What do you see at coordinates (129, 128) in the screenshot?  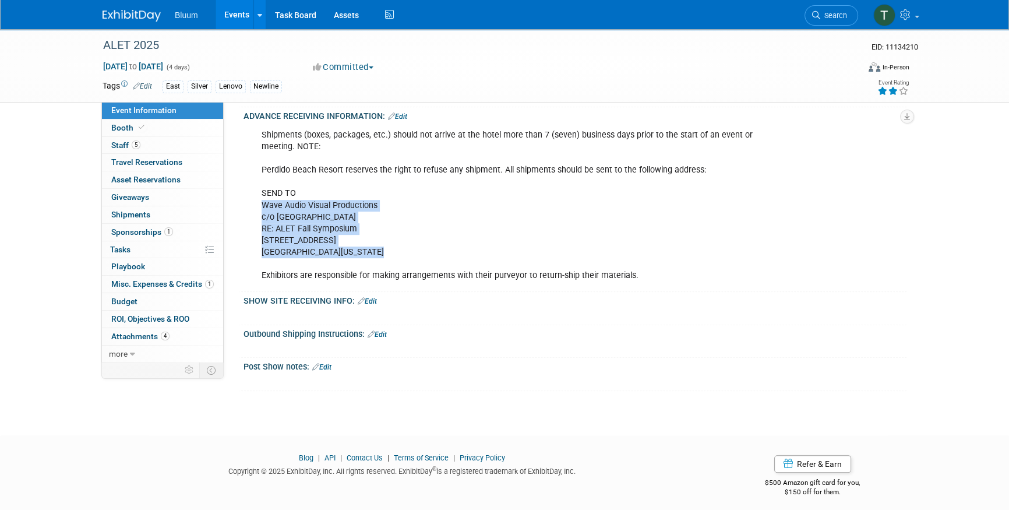 I see `span: Booth` at bounding box center [129, 128].